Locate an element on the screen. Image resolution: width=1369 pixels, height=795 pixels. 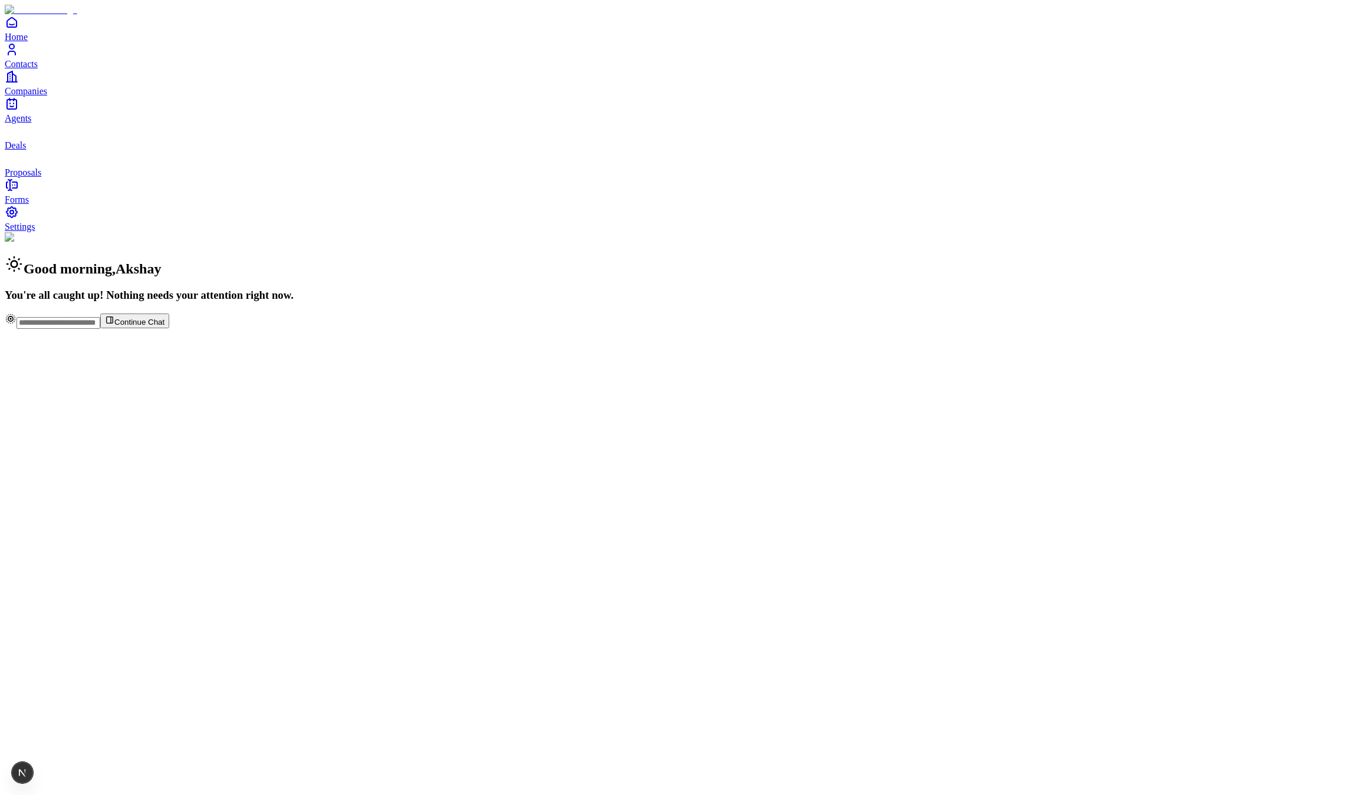
span: Agents is located at coordinates (18, 118).